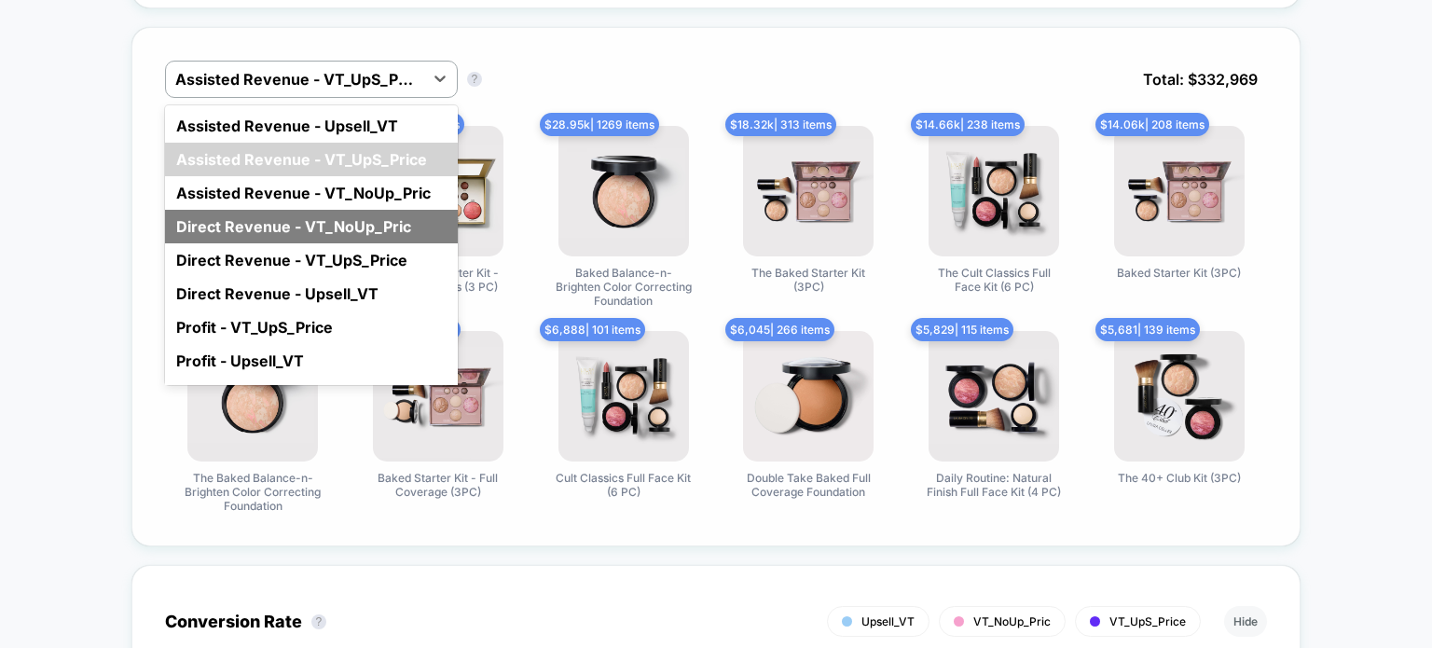  What do you see at coordinates (311, 294) in the screenshot?
I see `div: Direct Revenue - Upsell_VT` at bounding box center [311, 294].